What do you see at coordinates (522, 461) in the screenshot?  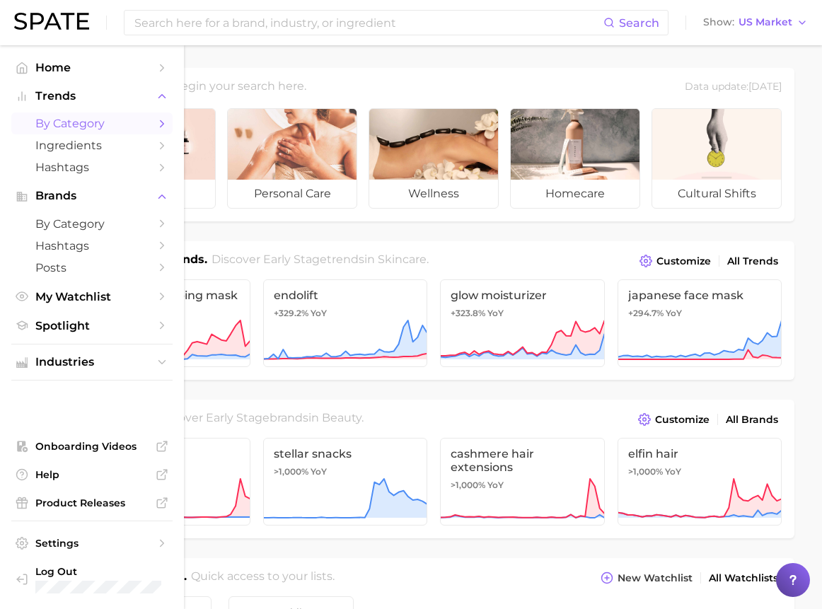 I see `span: cashmere hair extensions` at bounding box center [522, 461].